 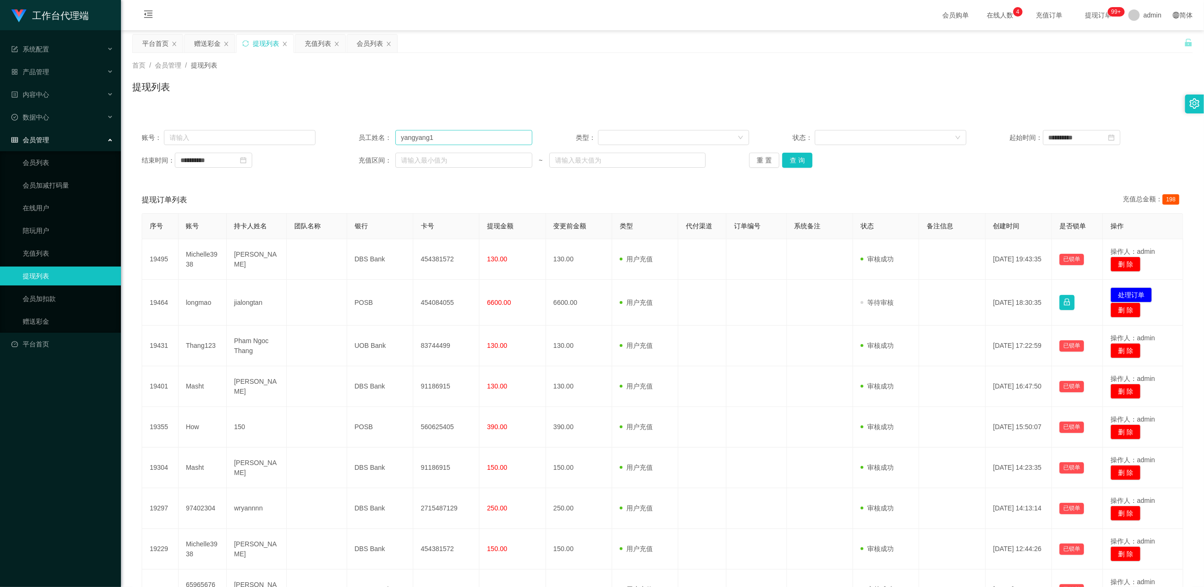 I want to click on i: 图标: global, so click(x=1176, y=15).